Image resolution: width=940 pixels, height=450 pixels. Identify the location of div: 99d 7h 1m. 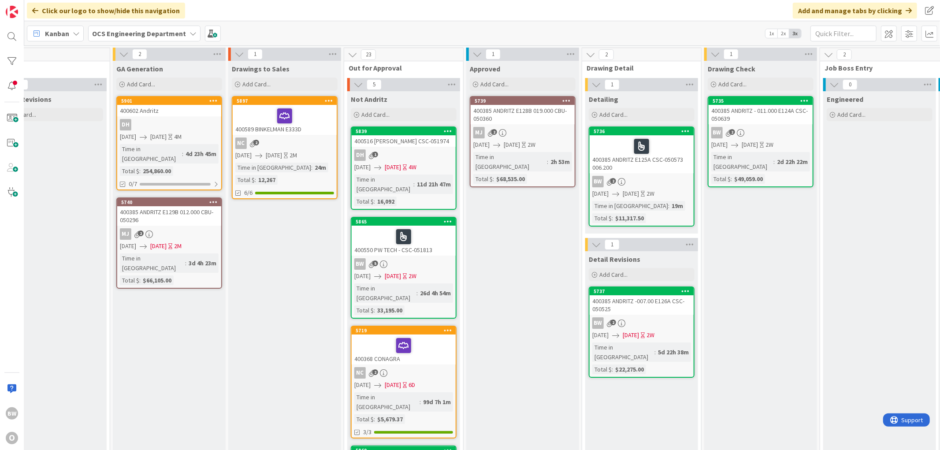
(437, 402).